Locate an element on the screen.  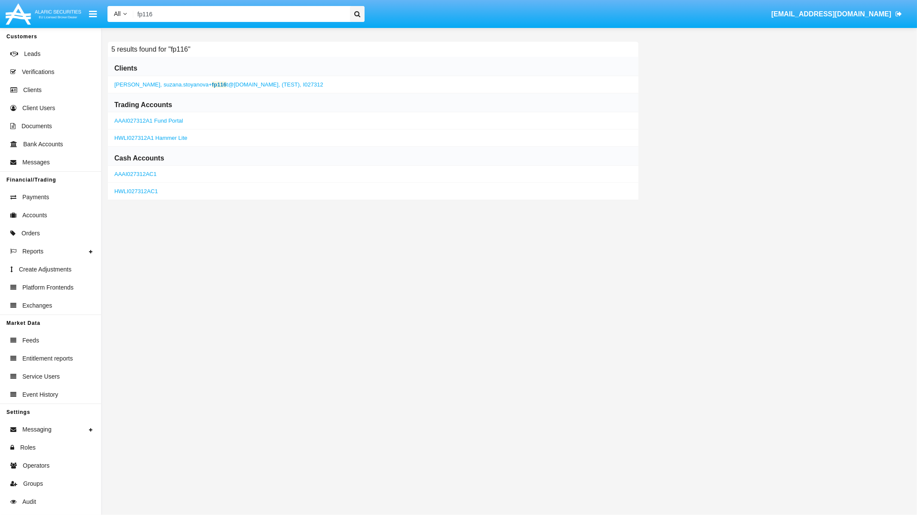
img: Logo image is located at coordinates (43, 14).